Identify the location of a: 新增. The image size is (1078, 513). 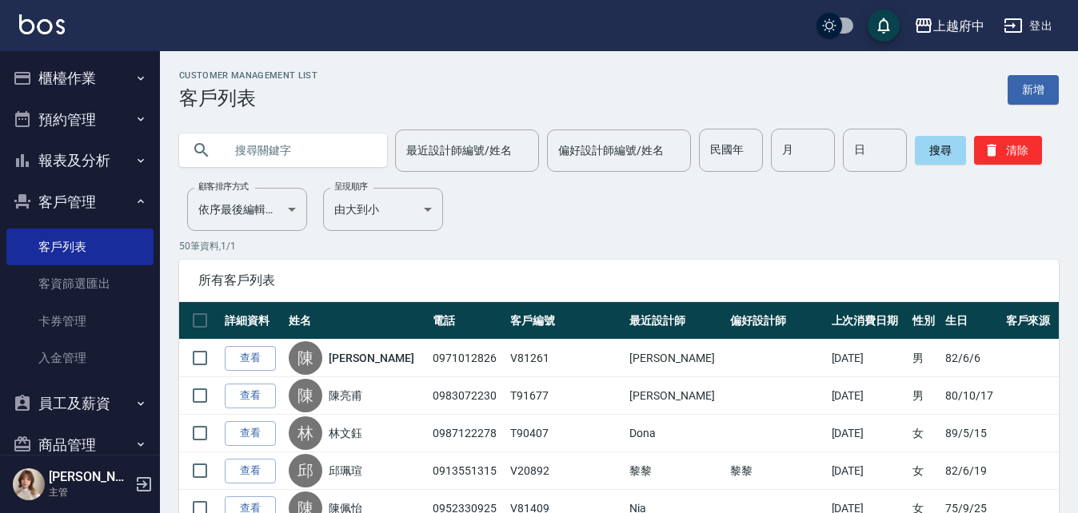
(1033, 90).